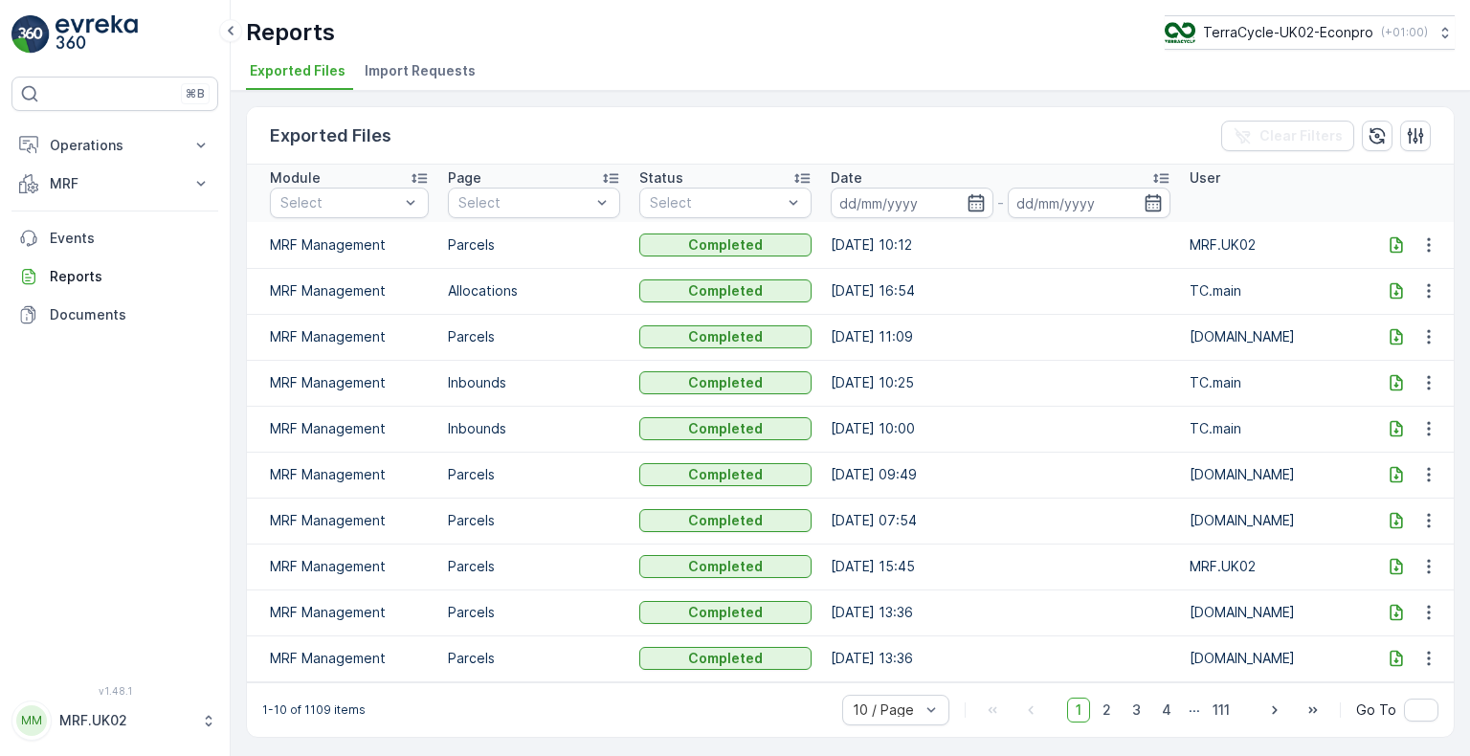  I want to click on button: Clear Filters, so click(1287, 136).